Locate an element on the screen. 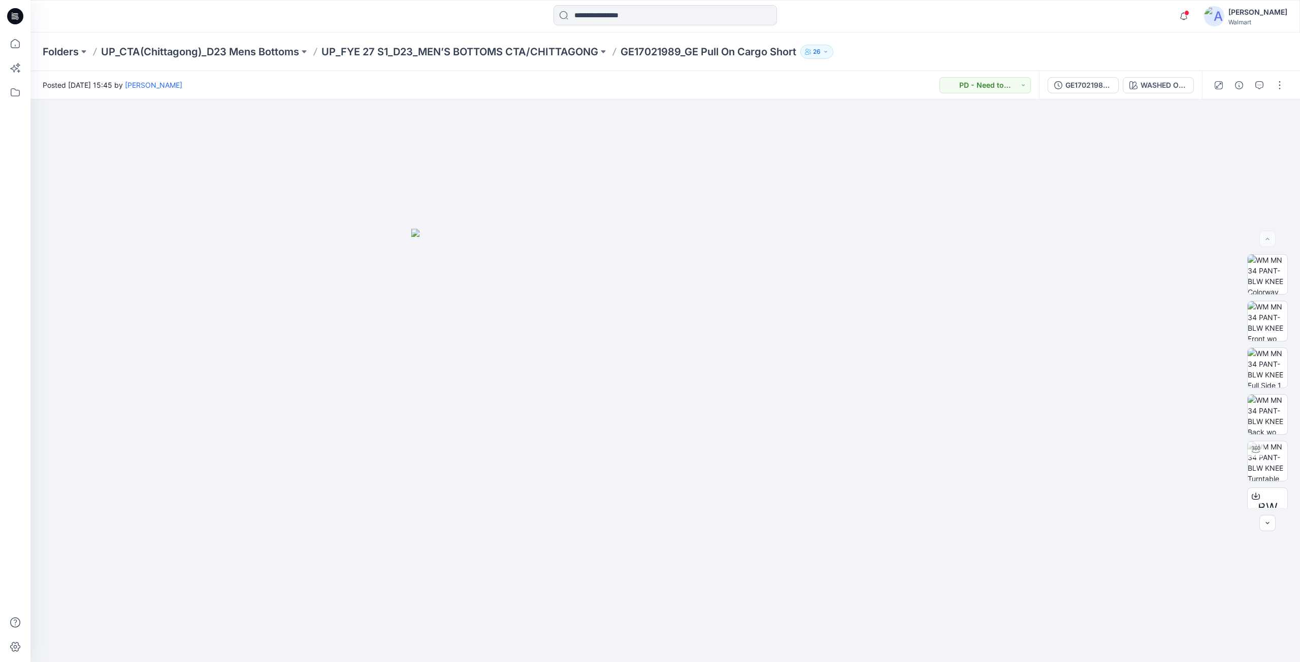  div: WASHED OLIVE is located at coordinates (1163, 85).